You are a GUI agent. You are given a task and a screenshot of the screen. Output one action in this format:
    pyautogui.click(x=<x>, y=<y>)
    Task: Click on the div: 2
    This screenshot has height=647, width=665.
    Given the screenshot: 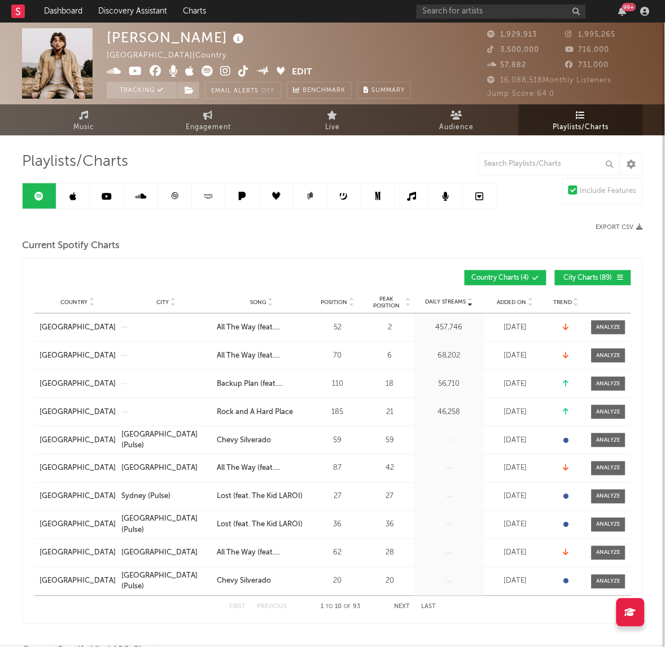 What is the action you would take?
    pyautogui.click(x=389, y=328)
    